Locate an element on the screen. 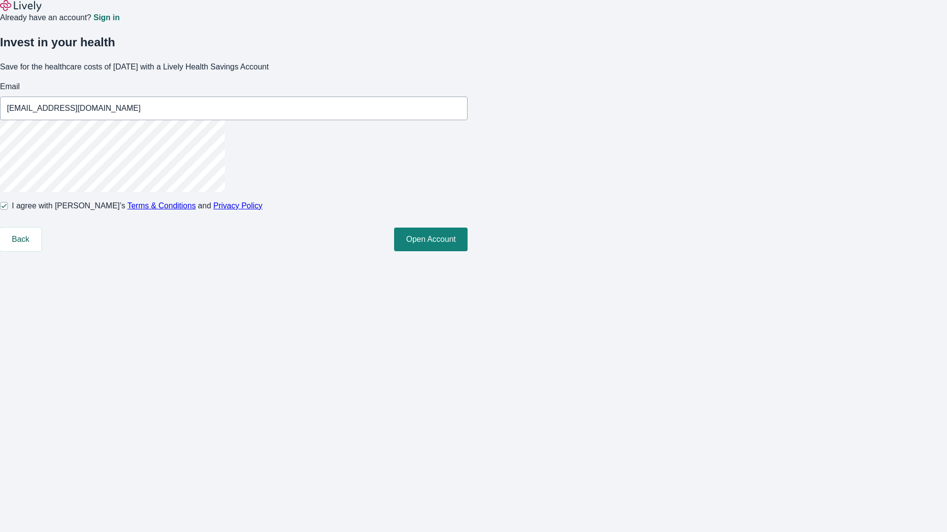 The image size is (947, 532). a: Privacy Policy is located at coordinates (238, 206).